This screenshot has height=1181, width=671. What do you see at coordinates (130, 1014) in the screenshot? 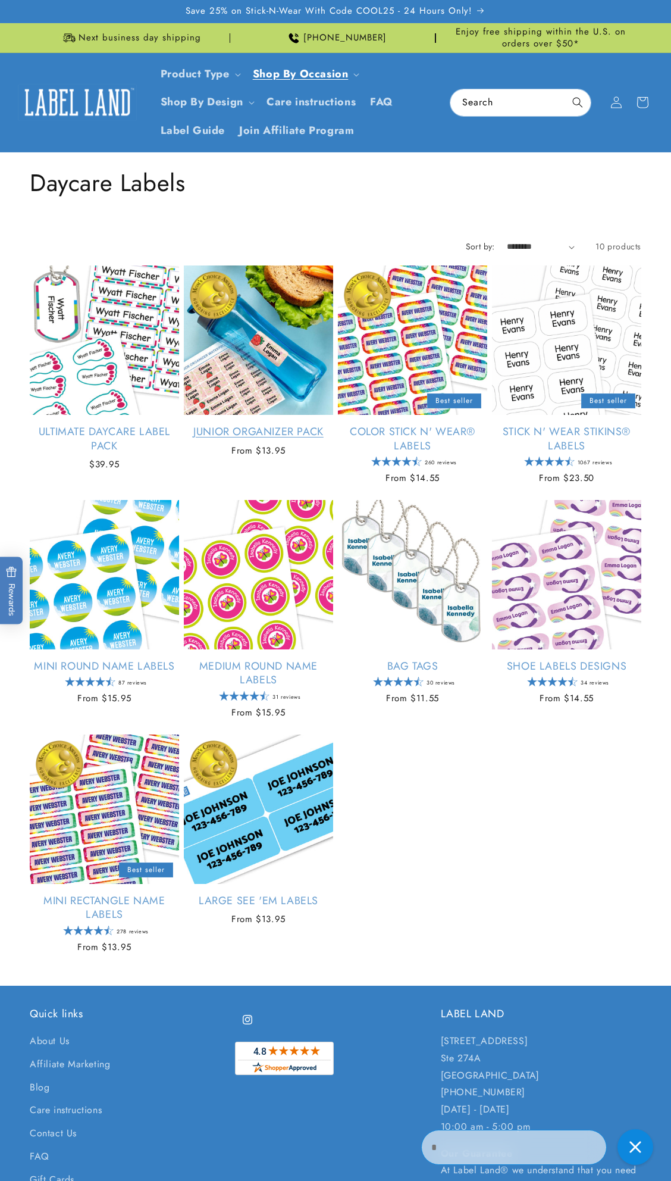
I see `h2: Quick links` at bounding box center [130, 1014].